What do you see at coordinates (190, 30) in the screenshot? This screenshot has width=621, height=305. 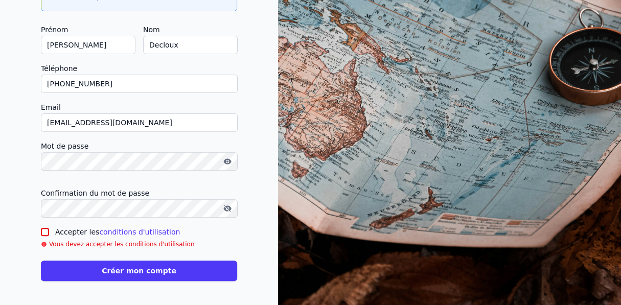 I see `label: Nom` at bounding box center [190, 30].